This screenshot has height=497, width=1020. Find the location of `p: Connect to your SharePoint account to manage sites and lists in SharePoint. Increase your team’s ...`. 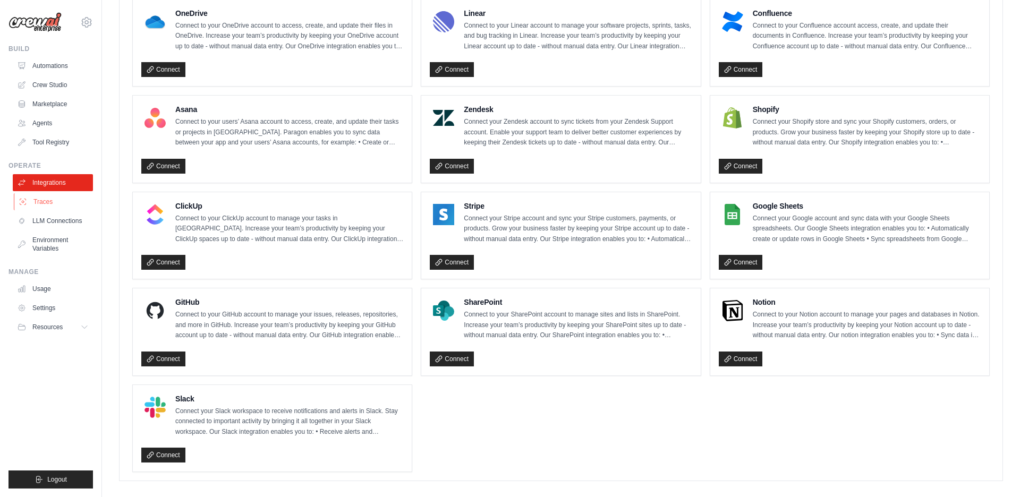

p: Connect to your SharePoint account to manage sites and lists in SharePoint. Increase your team’s ... is located at coordinates (577, 325).